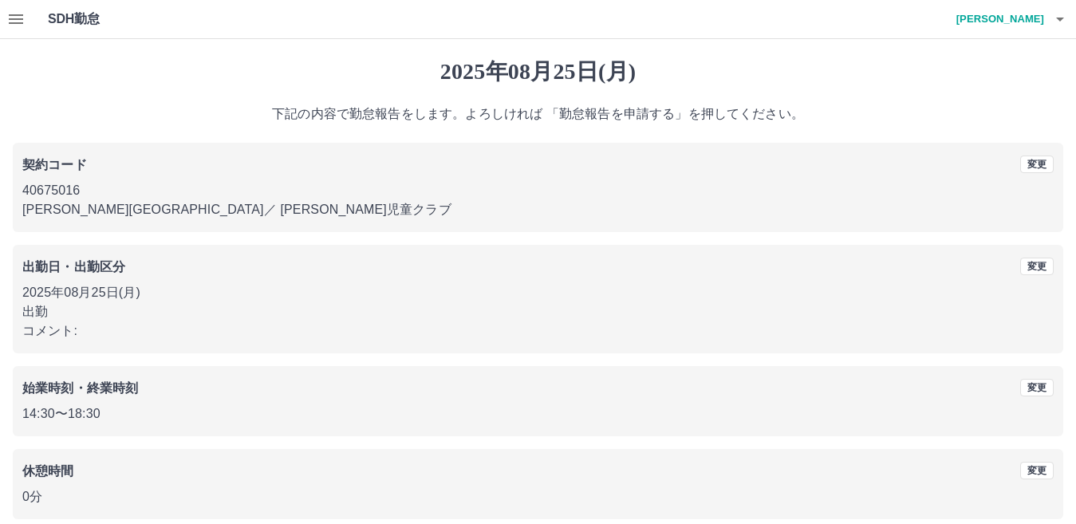  Describe the element at coordinates (537, 414) in the screenshot. I see `p: 14:30 〜 18:30` at that location.